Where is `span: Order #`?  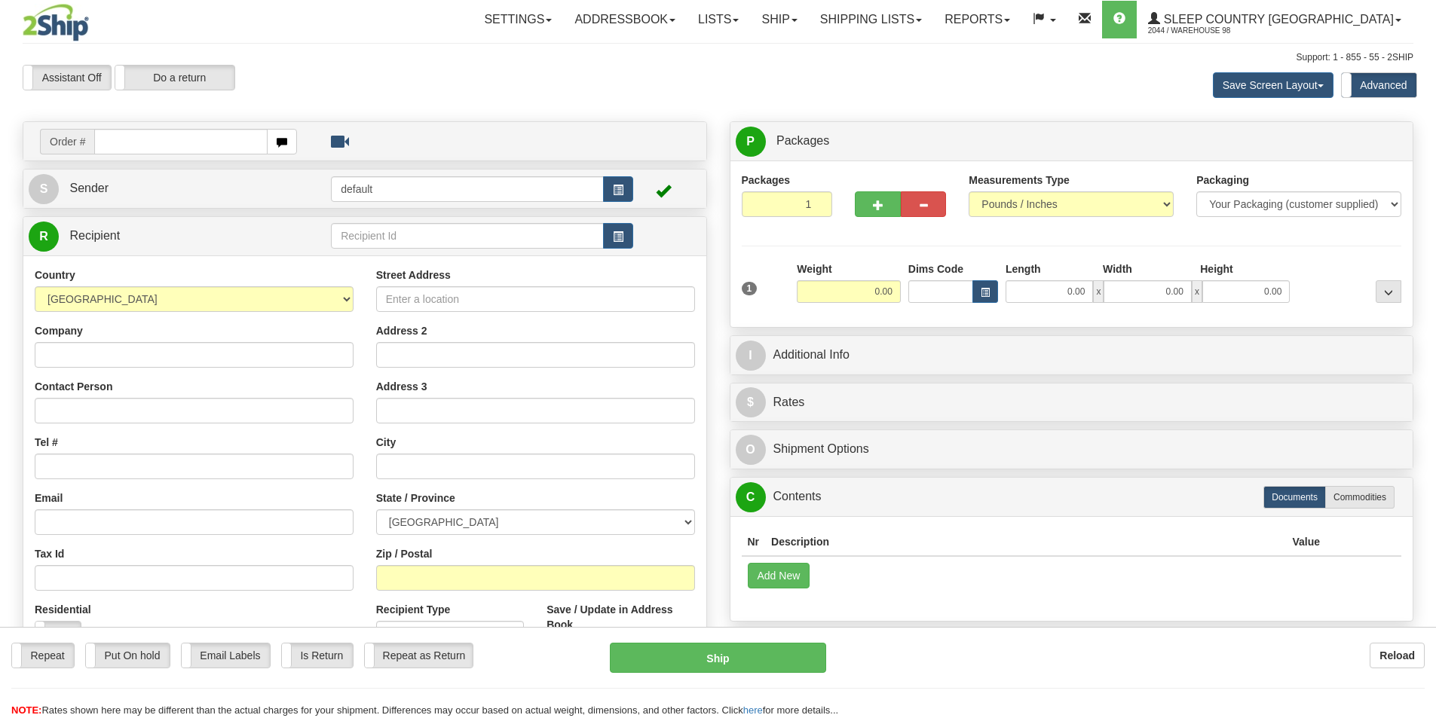
span: Order # is located at coordinates (67, 142).